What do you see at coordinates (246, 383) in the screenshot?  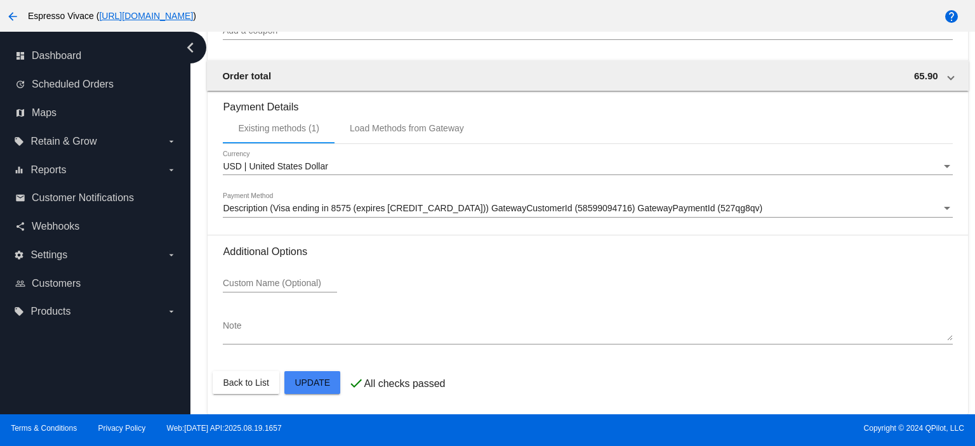 I see `button: Back to List` at bounding box center [246, 383].